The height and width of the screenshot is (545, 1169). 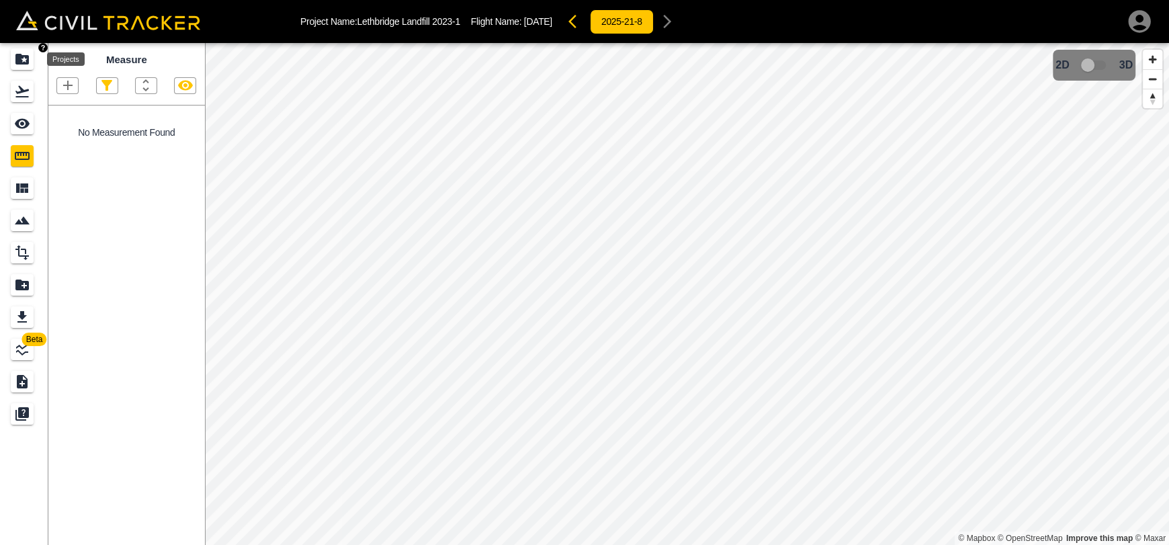 What do you see at coordinates (1095, 65) in the screenshot?
I see `span: 3D model not uploaded yet` at bounding box center [1095, 65].